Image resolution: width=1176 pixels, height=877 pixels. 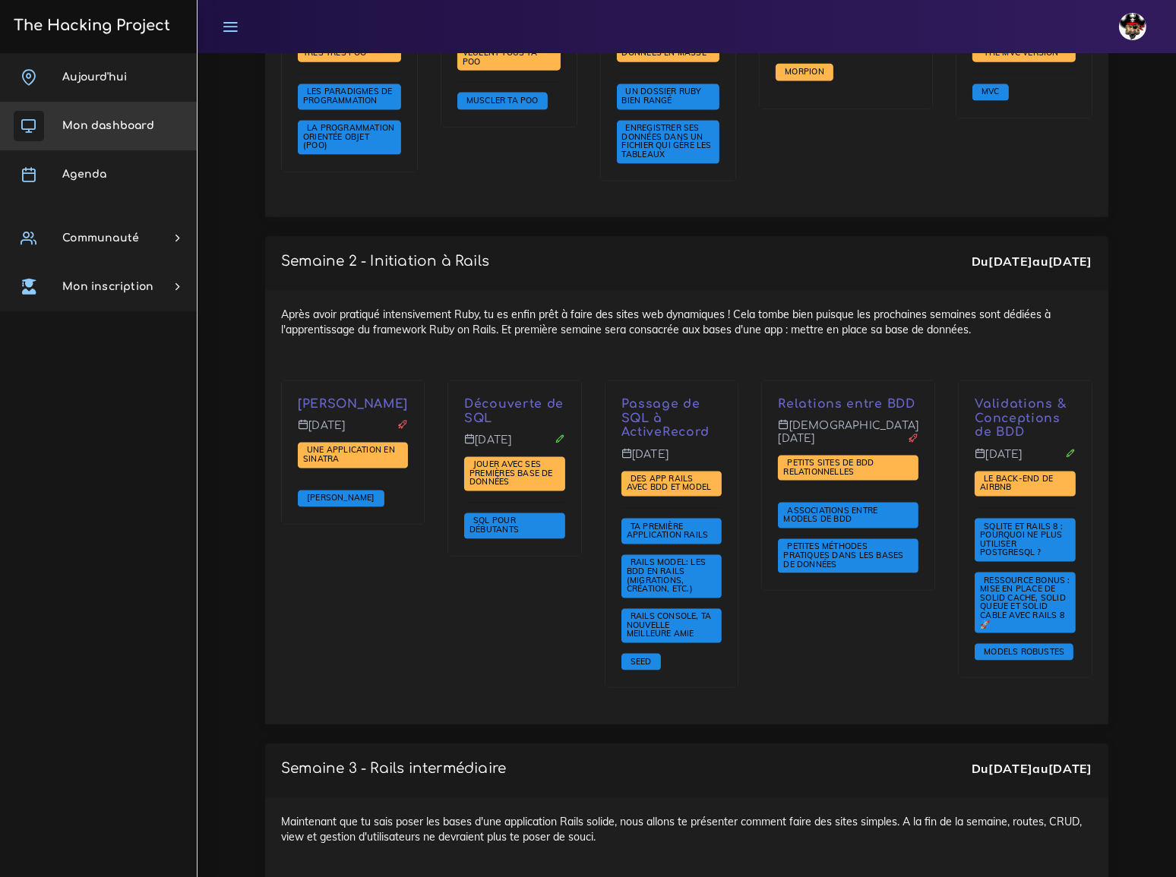 I want to click on span: Ressource Bonus : Mise en place de Solid Cache, Solid Queue et Solid Cable avec Rails 8 🚀, so click(x=1025, y=602).